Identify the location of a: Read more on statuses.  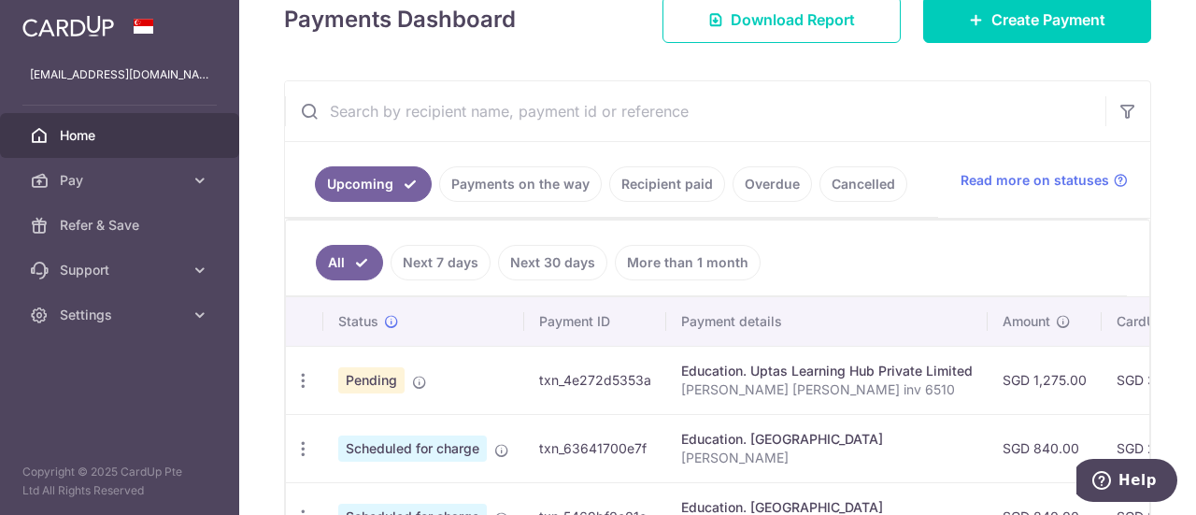
(1043, 180).